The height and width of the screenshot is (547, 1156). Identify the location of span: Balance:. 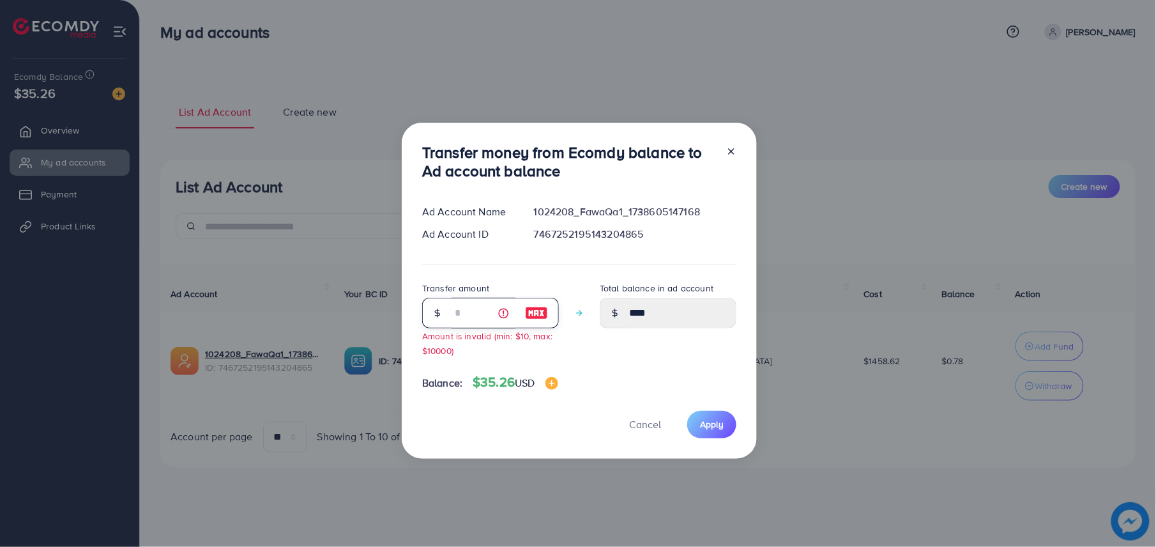
(442, 383).